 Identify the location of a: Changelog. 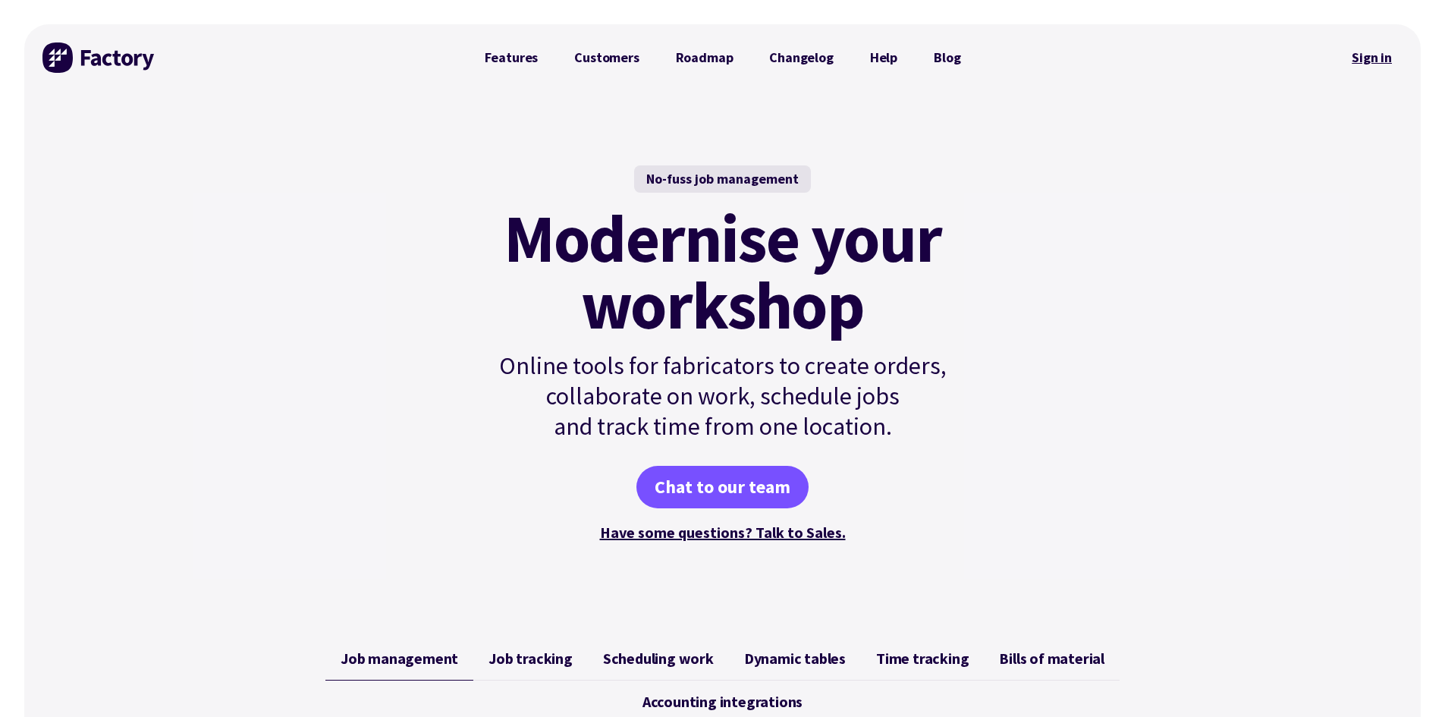
(801, 58).